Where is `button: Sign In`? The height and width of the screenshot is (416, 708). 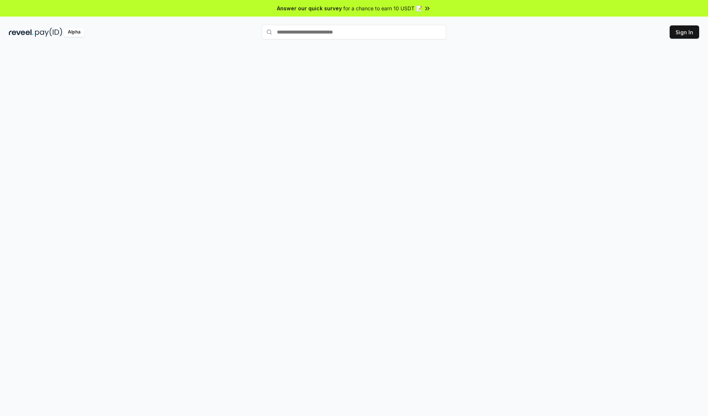 button: Sign In is located at coordinates (685, 32).